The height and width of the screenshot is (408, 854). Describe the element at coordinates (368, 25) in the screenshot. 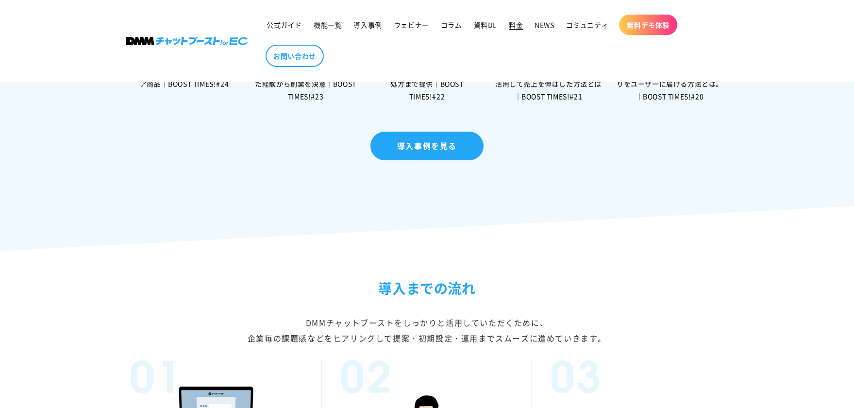

I see `a: 導入事例` at that location.